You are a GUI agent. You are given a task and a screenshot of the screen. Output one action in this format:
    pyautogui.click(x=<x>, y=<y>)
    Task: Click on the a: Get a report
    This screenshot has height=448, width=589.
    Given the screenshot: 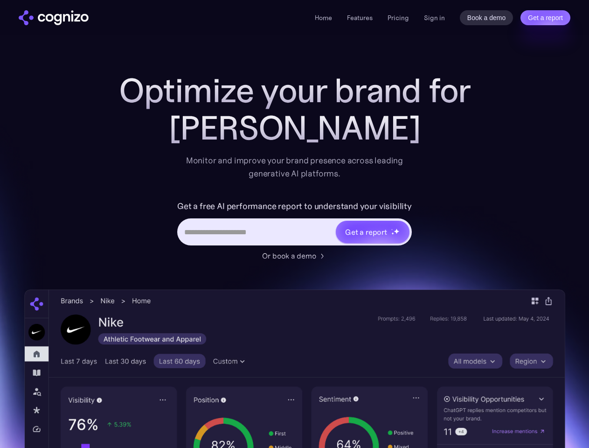 What is the action you would take?
    pyautogui.click(x=545, y=18)
    